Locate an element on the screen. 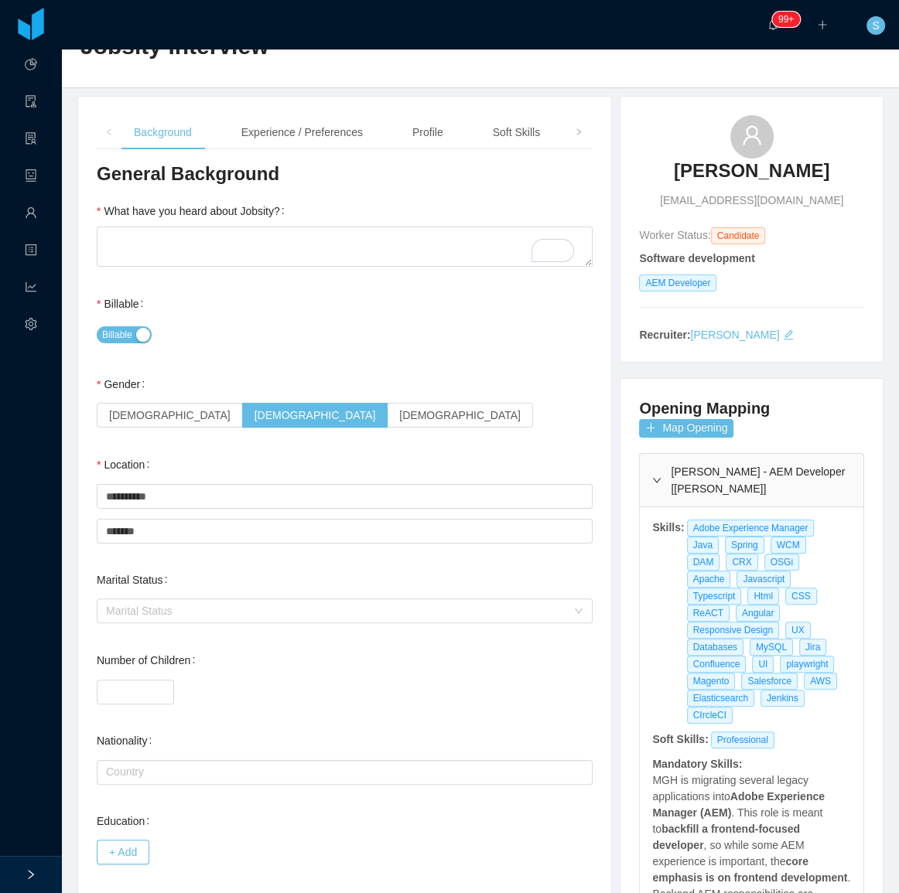  div: Soft Skills is located at coordinates (516, 132).